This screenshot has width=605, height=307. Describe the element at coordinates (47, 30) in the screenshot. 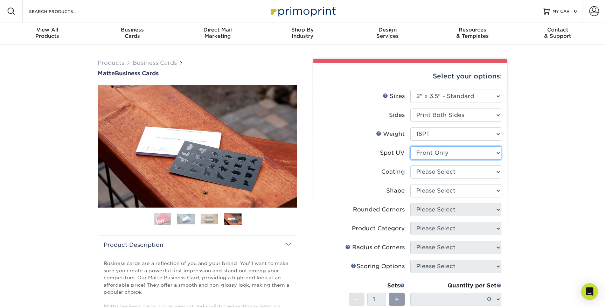

I see `span: View All` at that location.